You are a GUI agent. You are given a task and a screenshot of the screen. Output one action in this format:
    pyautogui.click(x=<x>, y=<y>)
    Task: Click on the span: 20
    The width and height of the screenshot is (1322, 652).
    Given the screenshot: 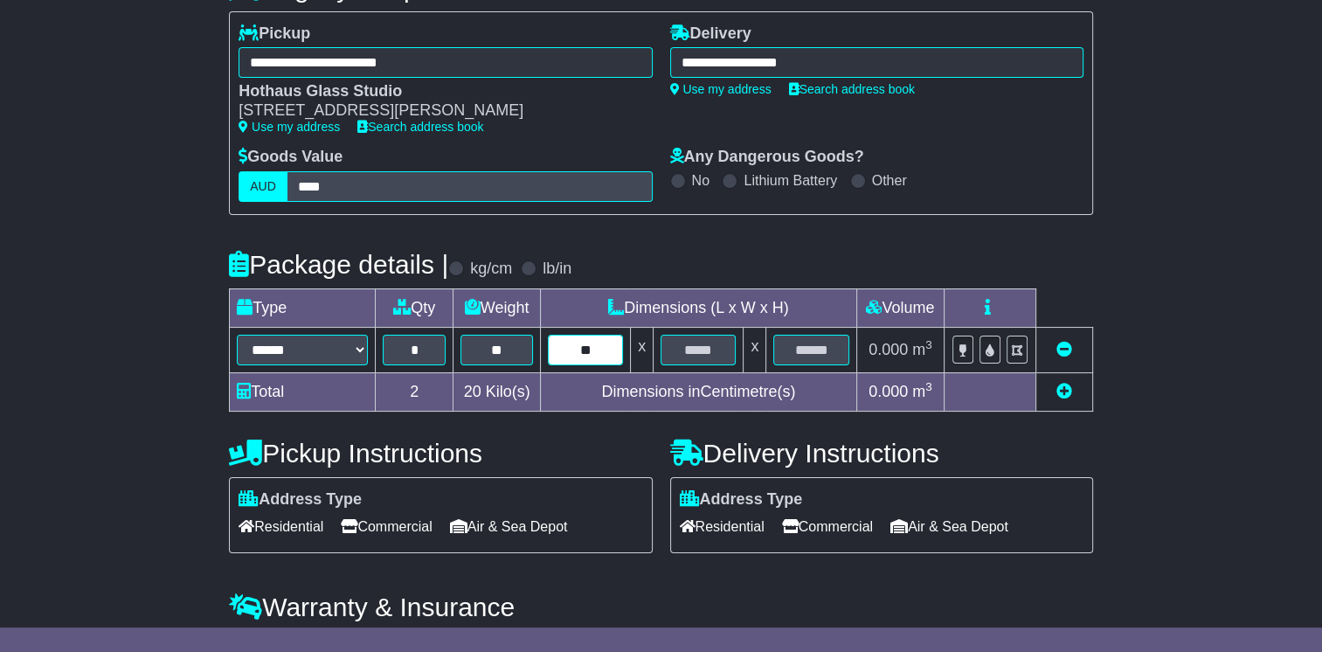 What is the action you would take?
    pyautogui.click(x=473, y=391)
    